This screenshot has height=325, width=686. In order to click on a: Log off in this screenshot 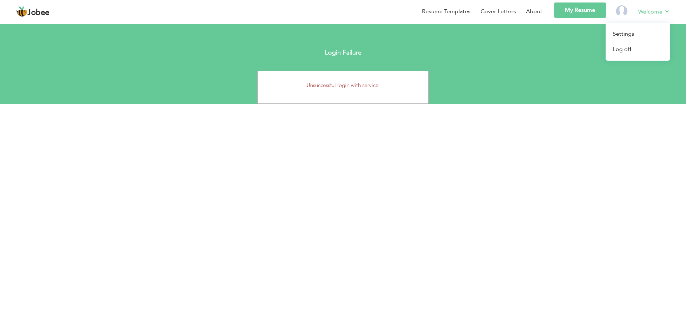, I will do `click(638, 49)`.